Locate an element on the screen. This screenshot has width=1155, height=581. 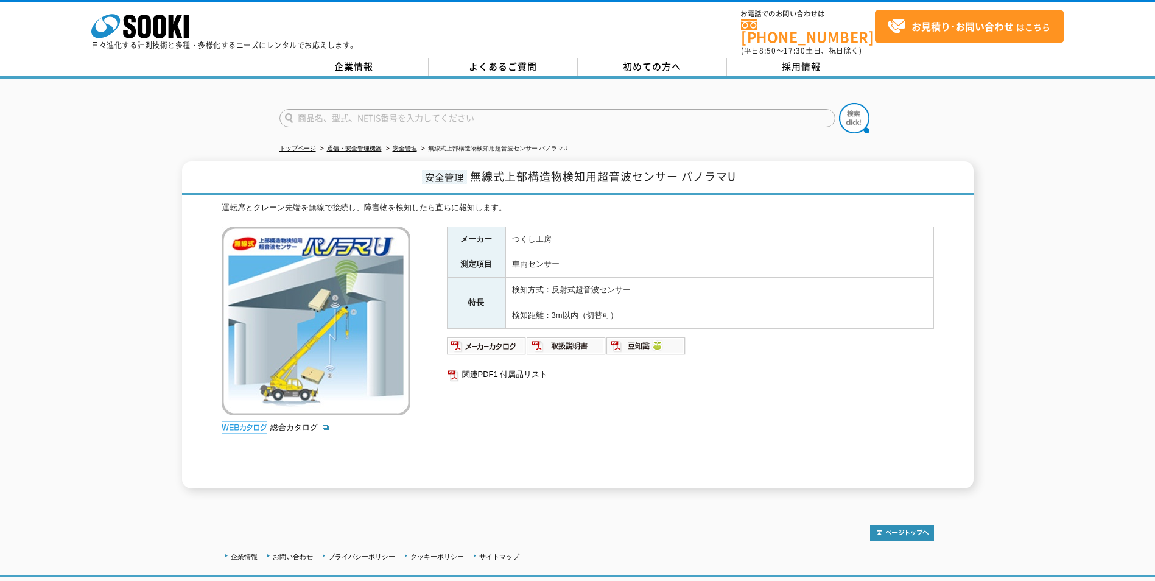
th: 特長 is located at coordinates (476, 303).